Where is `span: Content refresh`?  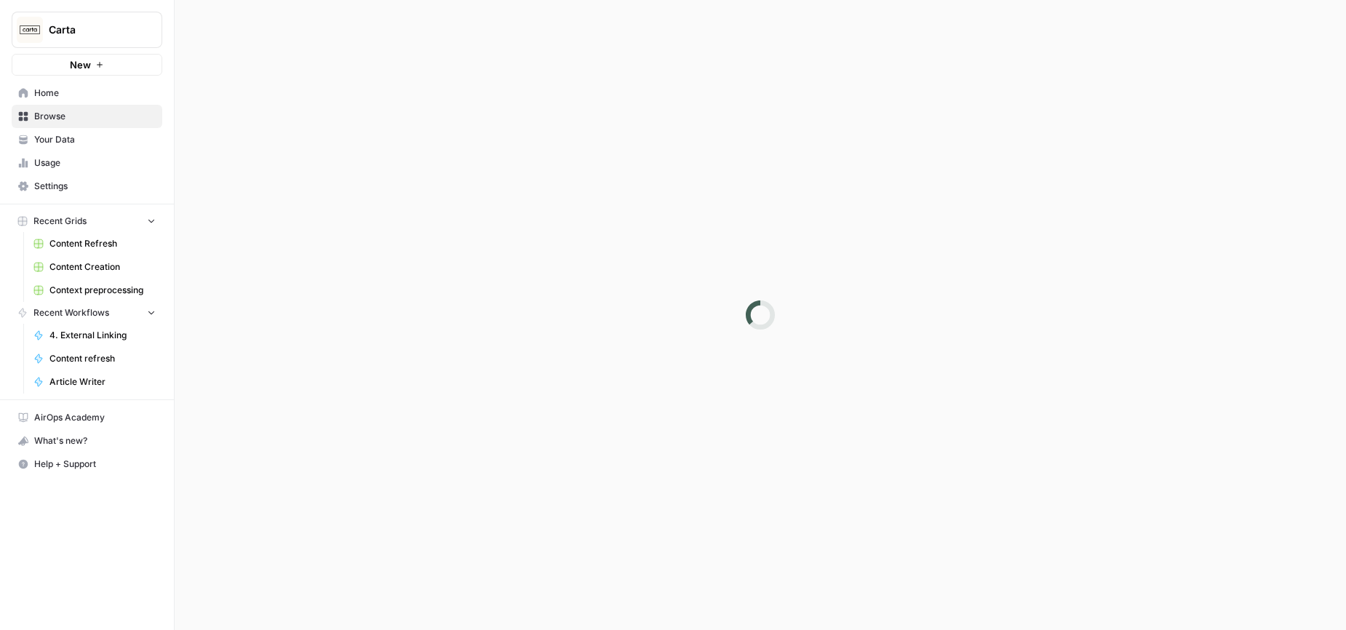
span: Content refresh is located at coordinates (103, 359).